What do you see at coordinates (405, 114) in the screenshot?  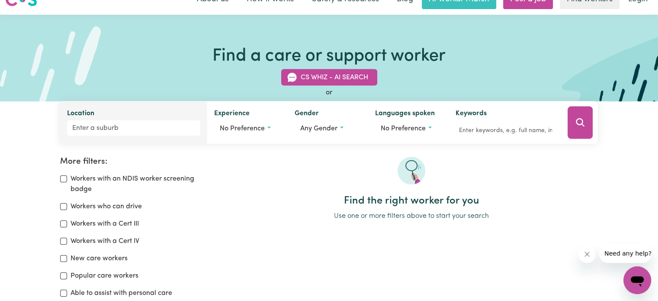 I see `label: Languages spoken` at bounding box center [405, 114].